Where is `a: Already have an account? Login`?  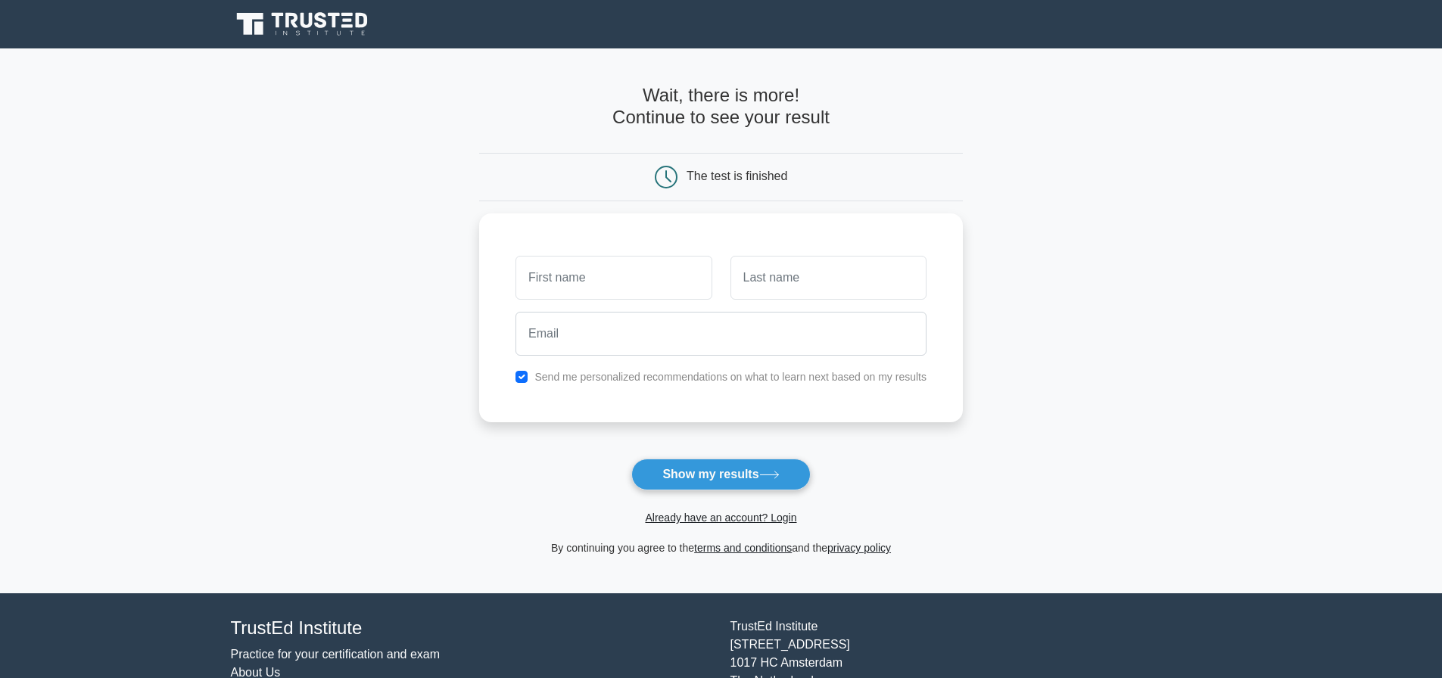
a: Already have an account? Login is located at coordinates (720, 518).